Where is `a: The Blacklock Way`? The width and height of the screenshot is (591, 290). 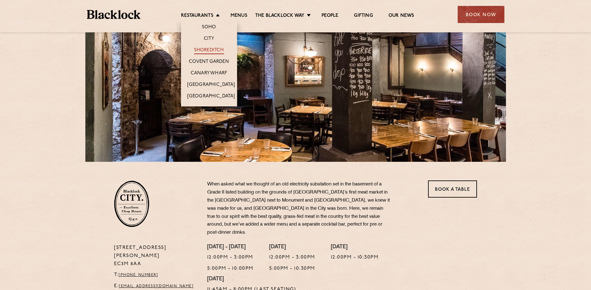 a: The Blacklock Way is located at coordinates (280, 16).